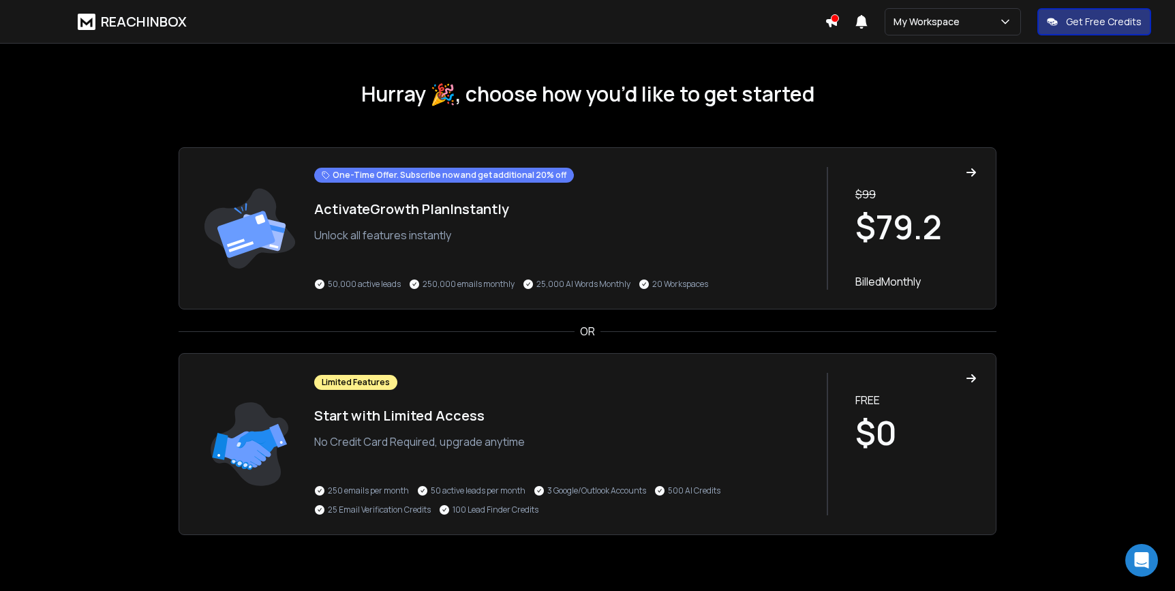  Describe the element at coordinates (478, 491) in the screenshot. I see `p: 50 active leads per month` at that location.